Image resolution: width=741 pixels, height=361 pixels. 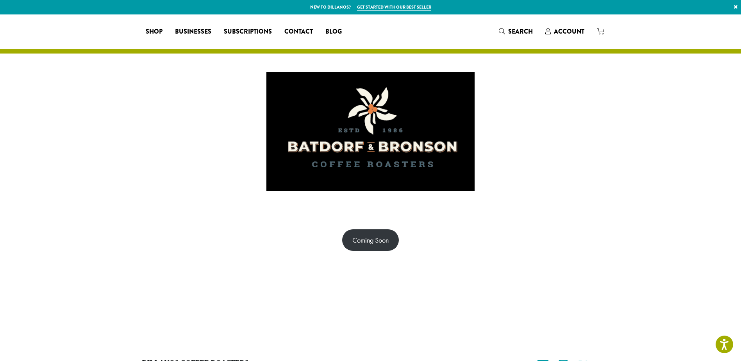 What do you see at coordinates (334, 32) in the screenshot?
I see `span: Blog` at bounding box center [334, 32].